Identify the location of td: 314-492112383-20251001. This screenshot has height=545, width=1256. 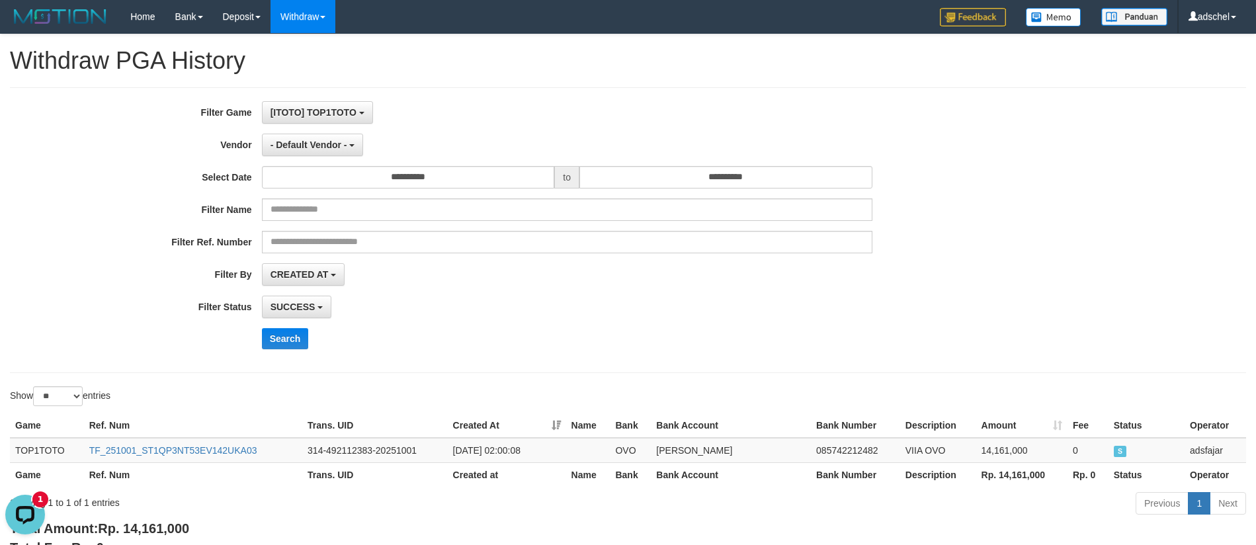
(375, 450).